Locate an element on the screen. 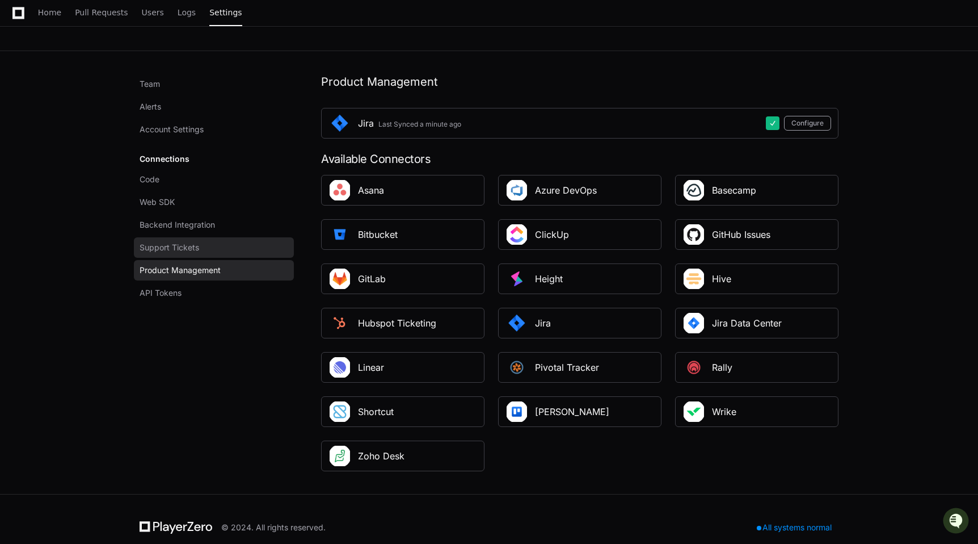 This screenshot has width=978, height=544. div: Height is located at coordinates (549, 279).